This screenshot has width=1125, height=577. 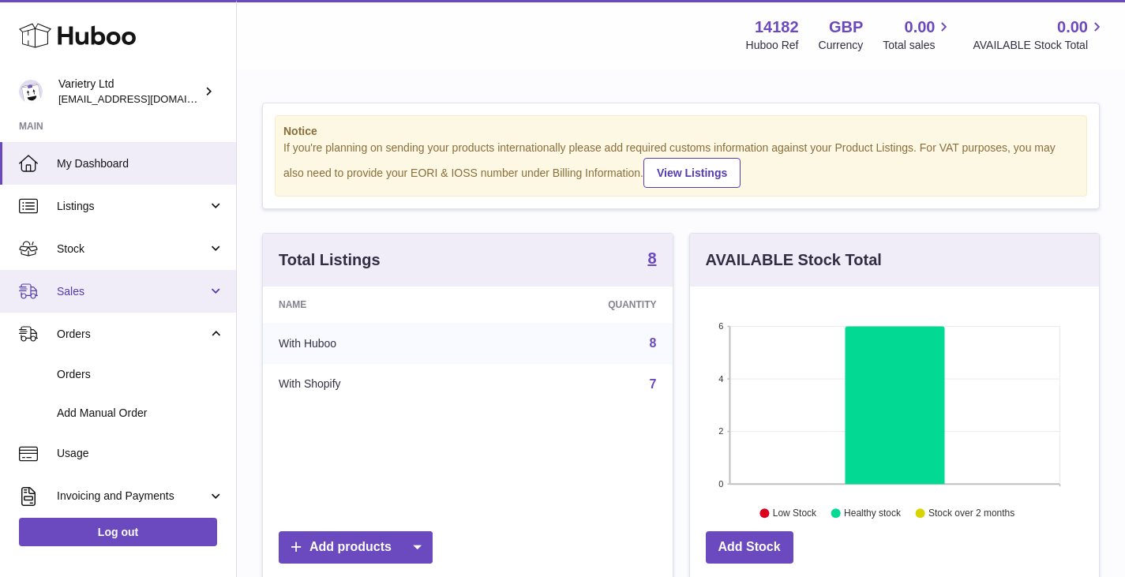 I want to click on span: Invoicing and Payments, so click(x=132, y=496).